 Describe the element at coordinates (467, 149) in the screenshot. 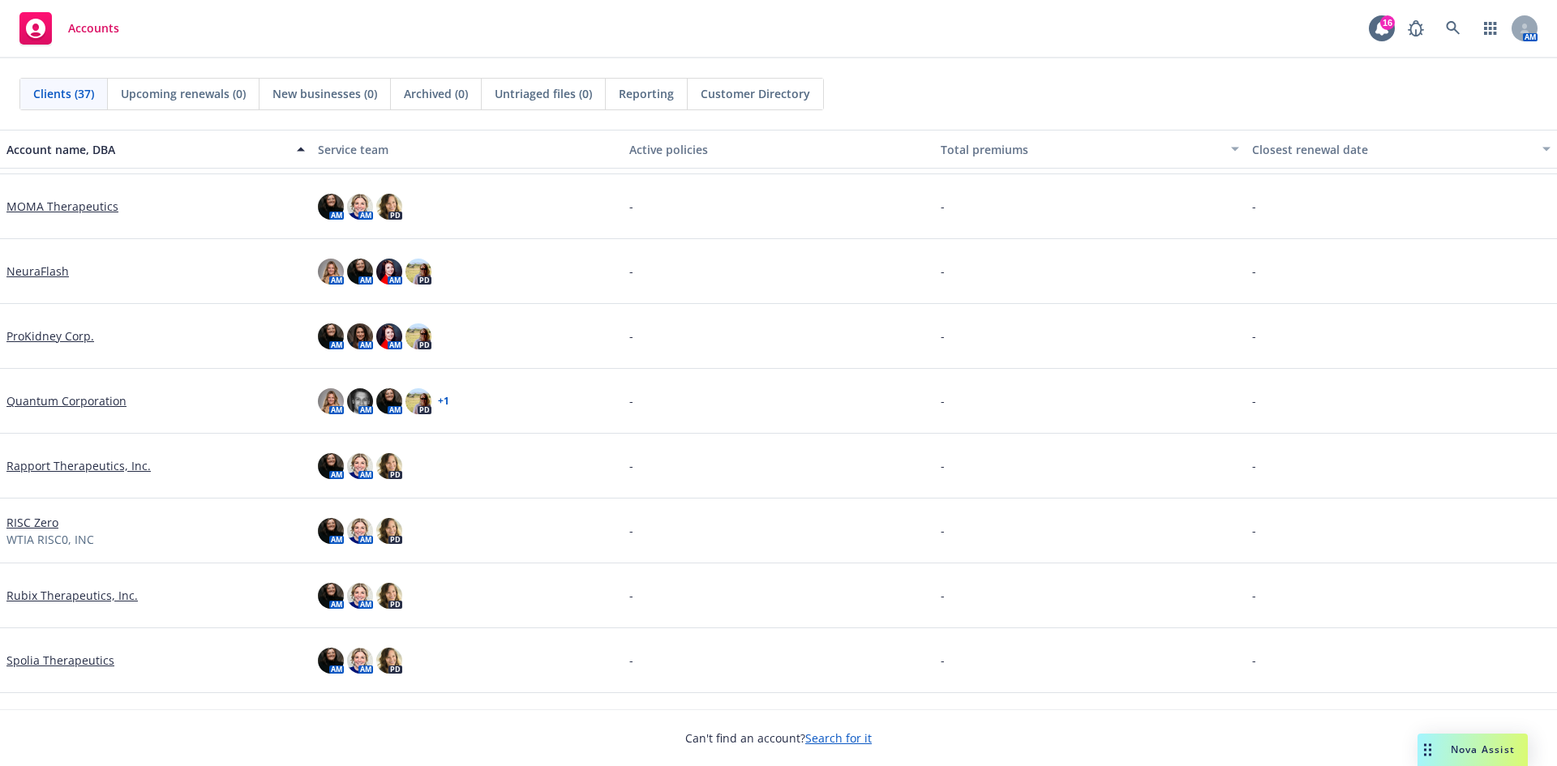

I see `button: Service team` at that location.